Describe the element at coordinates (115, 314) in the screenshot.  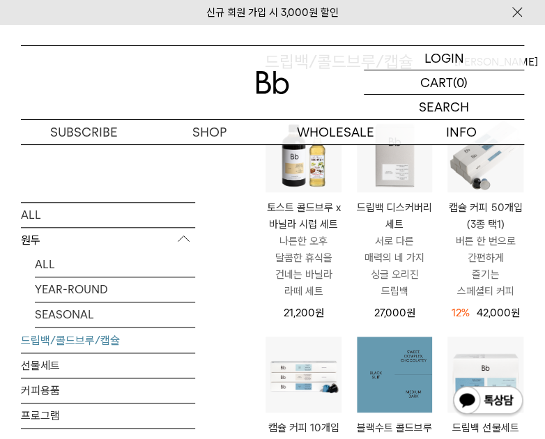
I see `a: SEASONAL` at that location.